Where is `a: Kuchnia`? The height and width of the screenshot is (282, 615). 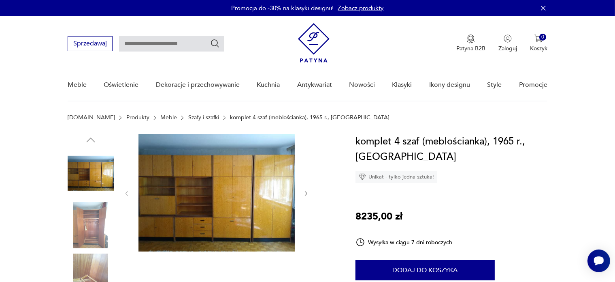 a: Kuchnia is located at coordinates (268, 85).